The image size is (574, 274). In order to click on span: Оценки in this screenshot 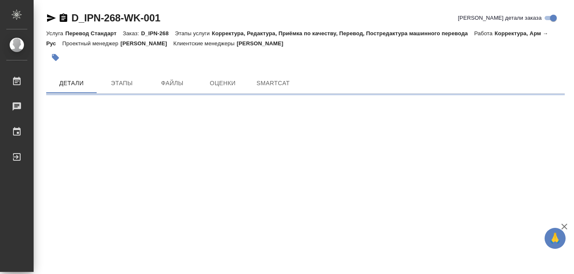, I will do `click(223, 83)`.